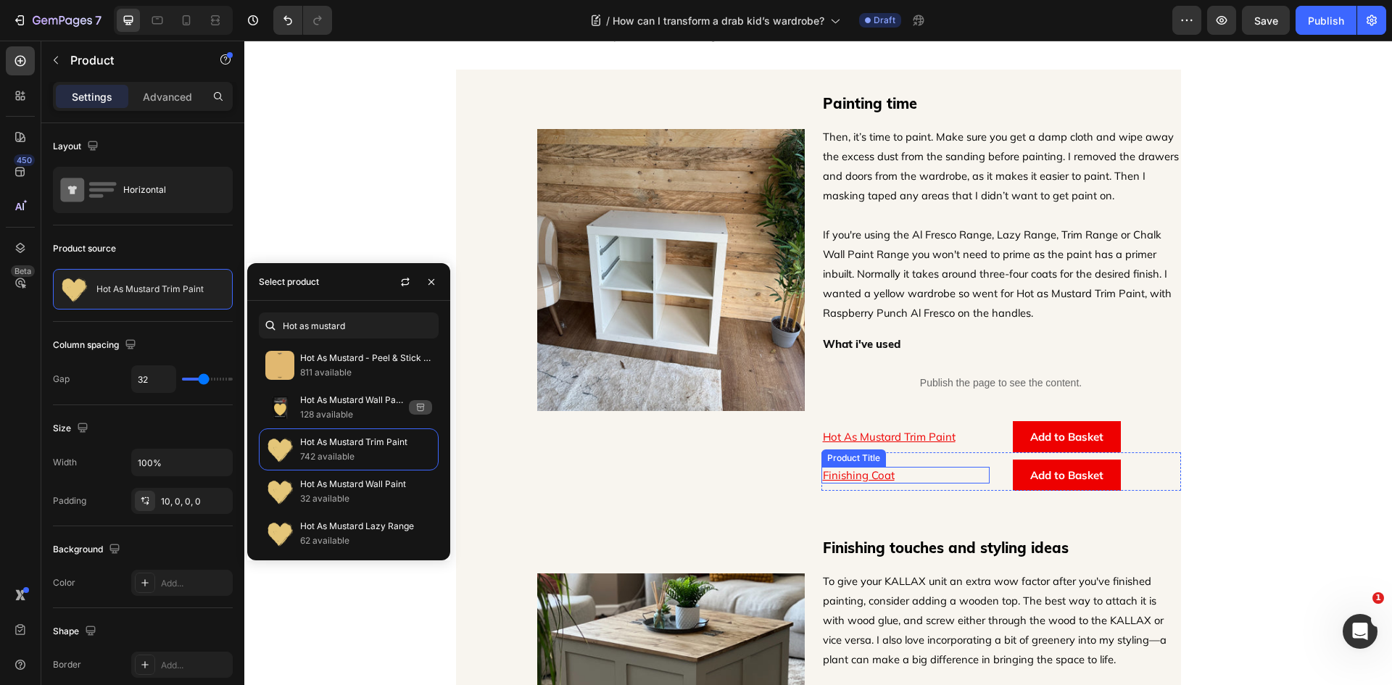  What do you see at coordinates (98, 20) in the screenshot?
I see `p: 7` at bounding box center [98, 20].